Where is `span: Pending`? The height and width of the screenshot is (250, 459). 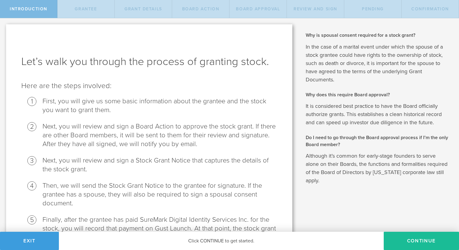 span: Pending is located at coordinates (373, 9).